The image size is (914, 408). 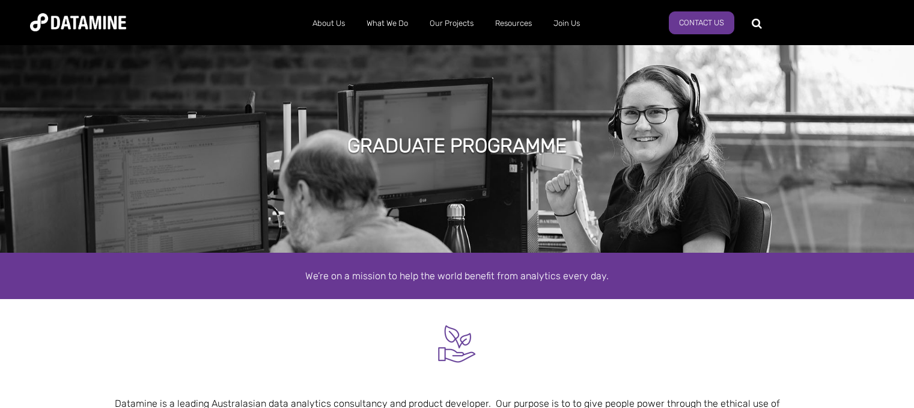 I want to click on a: Our Projects, so click(x=451, y=23).